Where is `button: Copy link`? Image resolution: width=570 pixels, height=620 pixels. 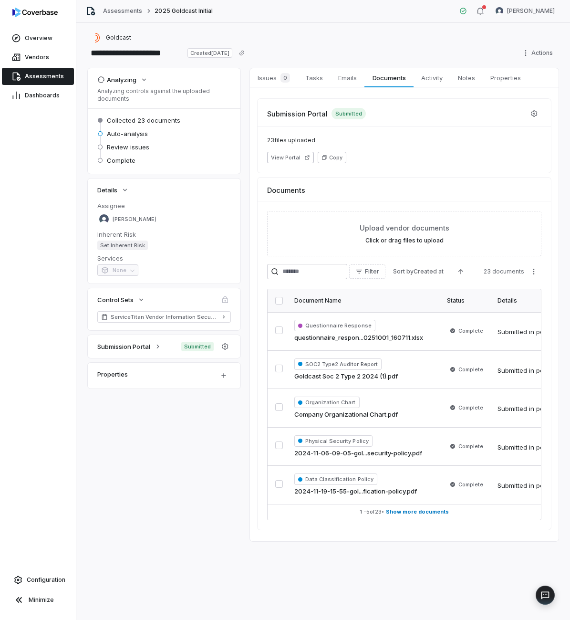
button: Copy link is located at coordinates (242, 53).